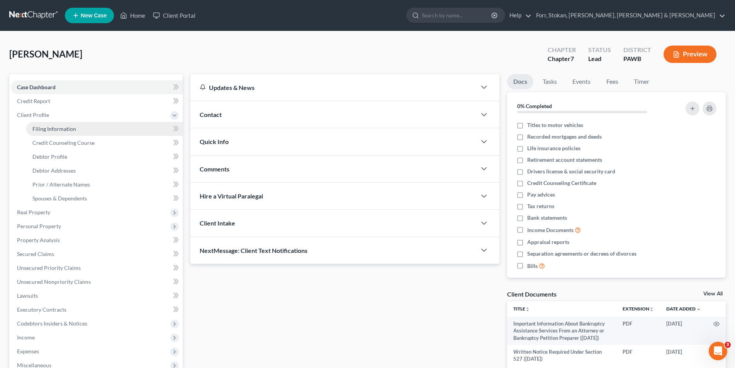 This screenshot has width=735, height=368. What do you see at coordinates (217, 223) in the screenshot?
I see `span: Client Intake` at bounding box center [217, 223].